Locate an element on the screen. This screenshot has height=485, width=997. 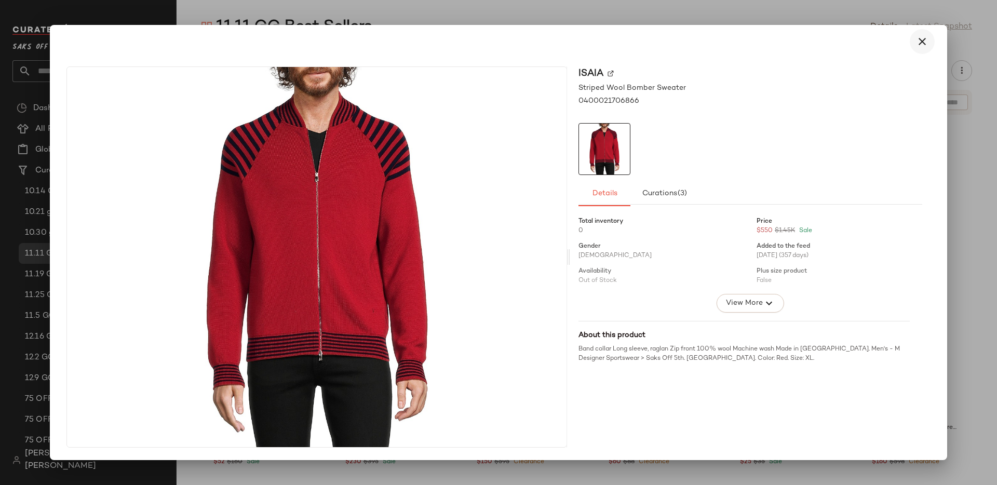
span: Details is located at coordinates (604, 194).